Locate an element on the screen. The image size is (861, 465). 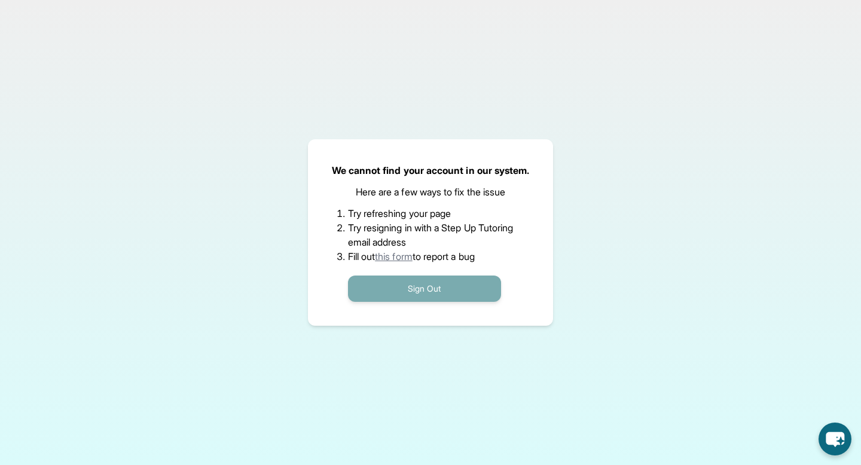
p: Here are a few ways to fix the issue is located at coordinates (430, 192).